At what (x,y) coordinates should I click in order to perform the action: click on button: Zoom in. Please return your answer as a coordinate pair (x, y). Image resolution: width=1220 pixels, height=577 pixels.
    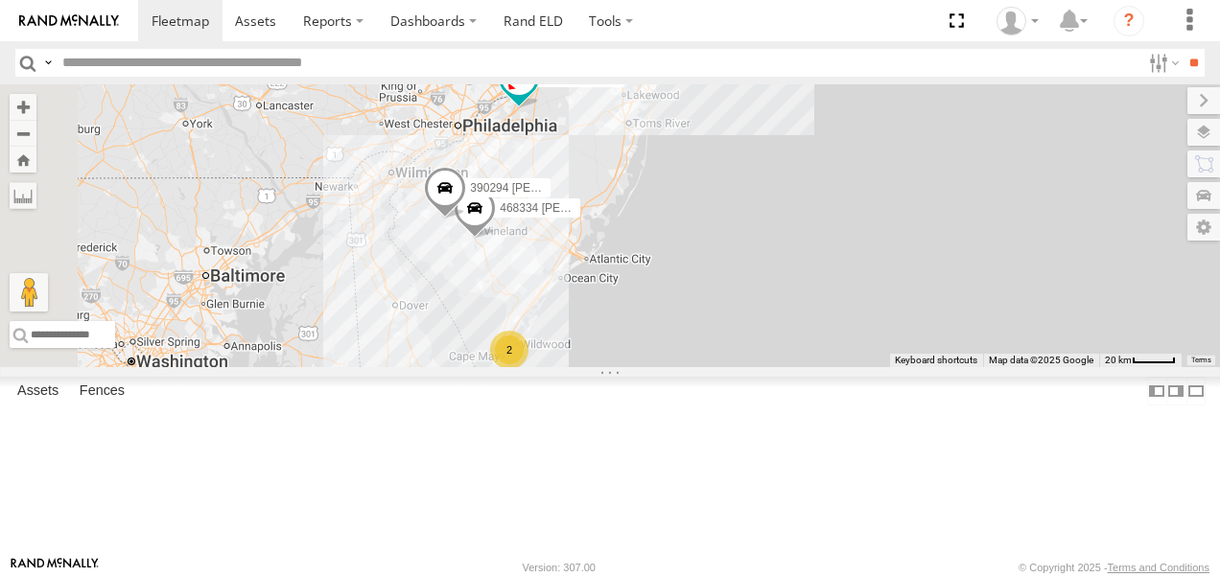
    Looking at the image, I should click on (23, 106).